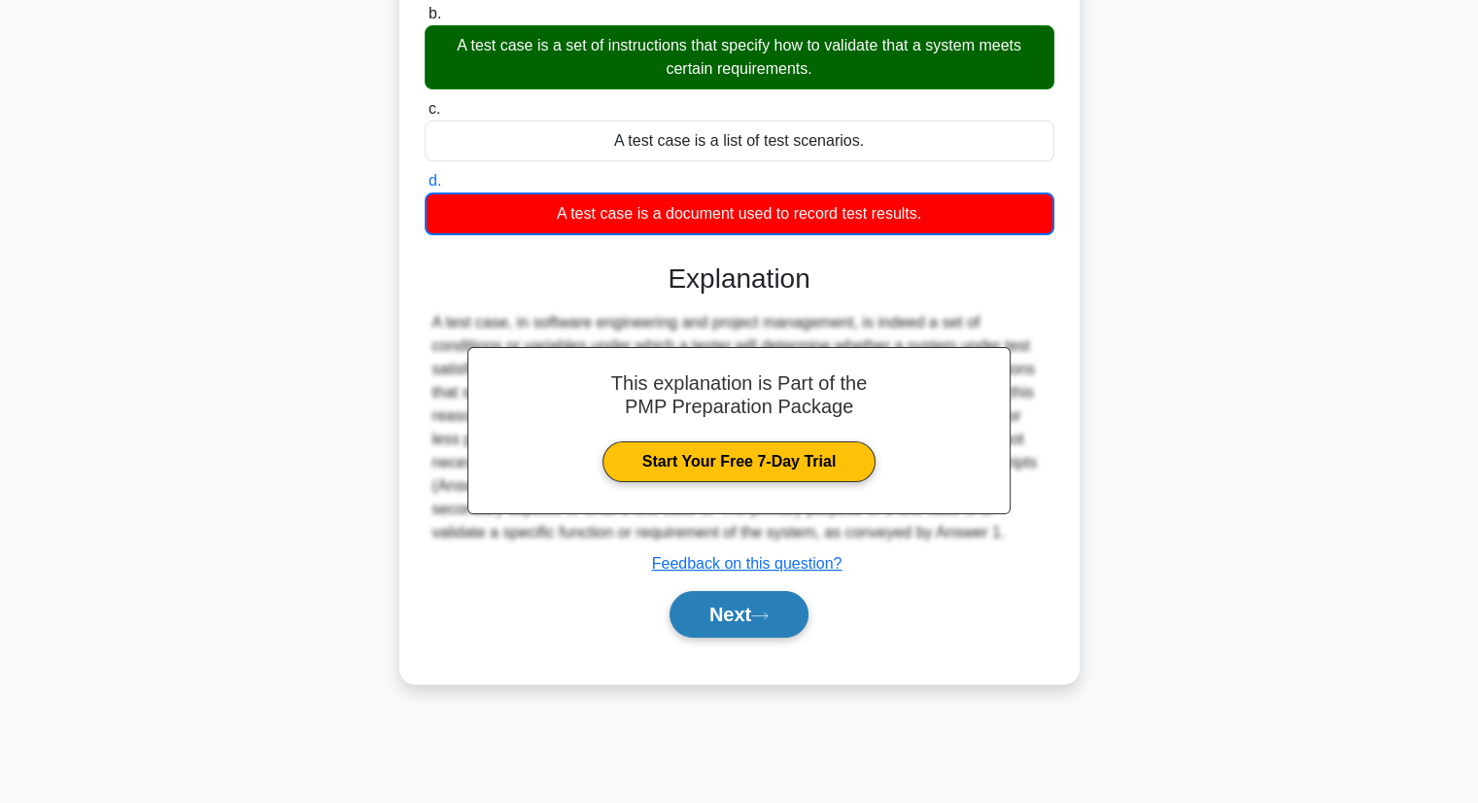 The width and height of the screenshot is (1478, 803). What do you see at coordinates (738, 614) in the screenshot?
I see `button: Next` at bounding box center [738, 614].